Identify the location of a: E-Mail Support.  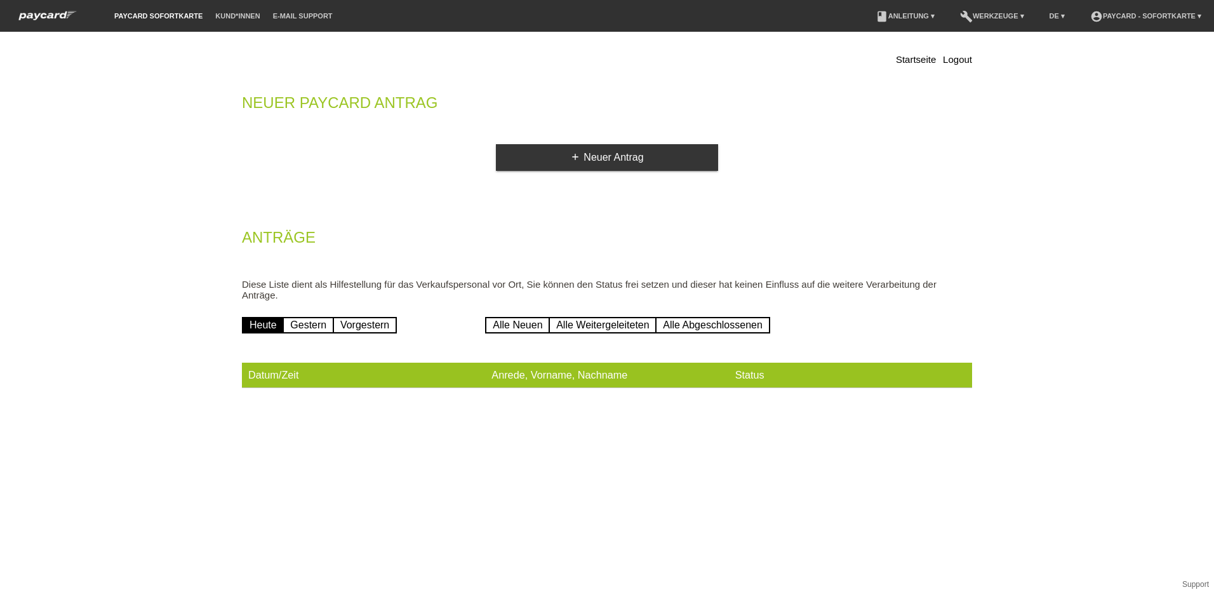
(303, 16).